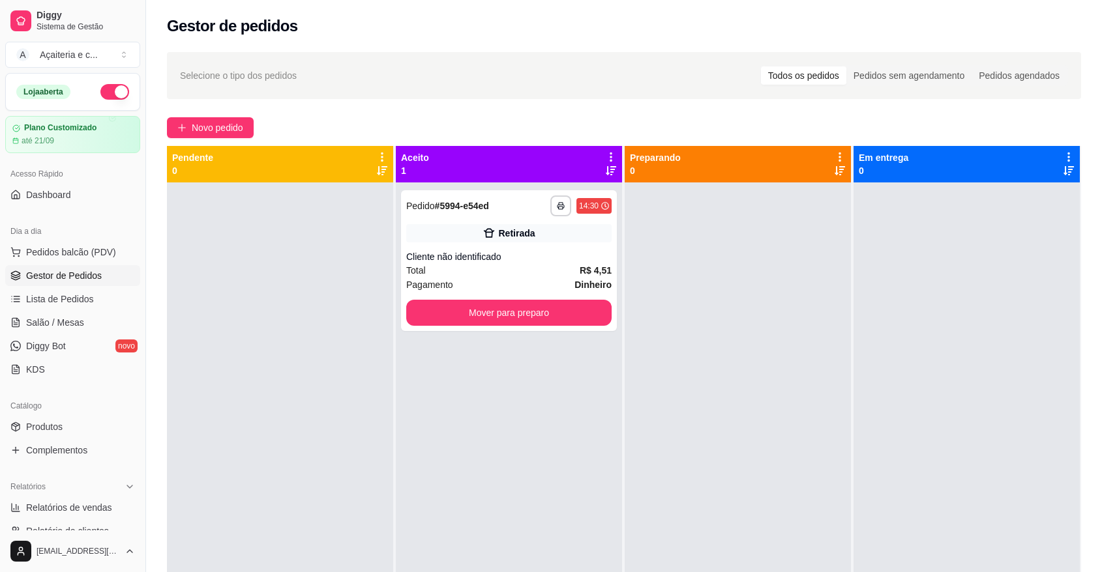 Image resolution: width=1102 pixels, height=572 pixels. Describe the element at coordinates (72, 231) in the screenshot. I see `div: Dia a dia` at that location.